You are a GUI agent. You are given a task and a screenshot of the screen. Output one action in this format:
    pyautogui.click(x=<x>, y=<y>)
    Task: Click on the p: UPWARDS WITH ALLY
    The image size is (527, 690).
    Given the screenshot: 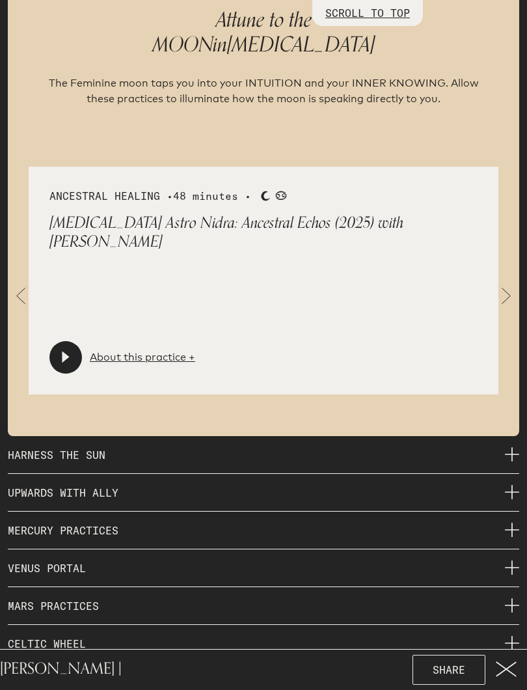 What is the action you would take?
    pyautogui.click(x=263, y=492)
    